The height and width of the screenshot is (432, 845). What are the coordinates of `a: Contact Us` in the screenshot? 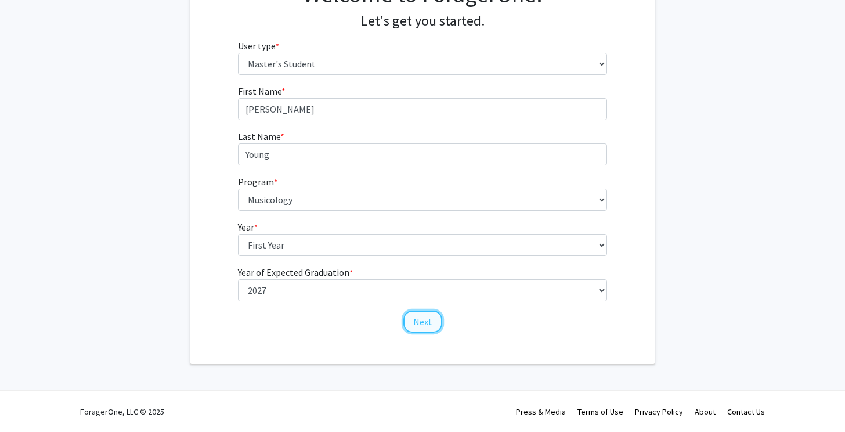 It's located at (746, 412).